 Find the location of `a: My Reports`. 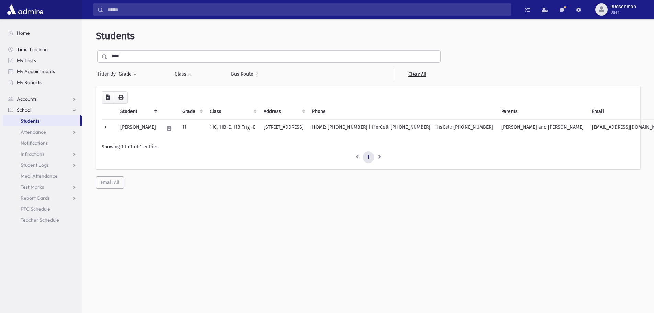

a: My Reports is located at coordinates (42, 82).